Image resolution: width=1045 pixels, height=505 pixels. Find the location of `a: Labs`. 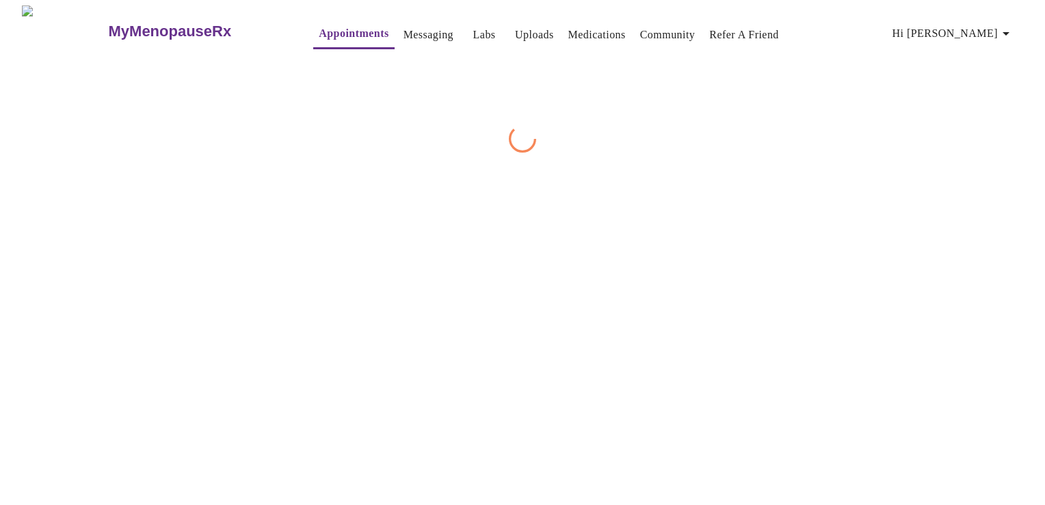

a: Labs is located at coordinates (484, 35).